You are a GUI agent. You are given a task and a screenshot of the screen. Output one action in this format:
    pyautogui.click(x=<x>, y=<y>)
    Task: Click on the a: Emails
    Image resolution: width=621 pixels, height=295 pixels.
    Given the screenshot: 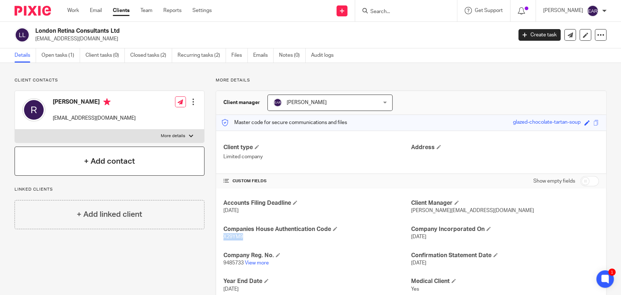 What is the action you would take?
    pyautogui.click(x=263, y=55)
    